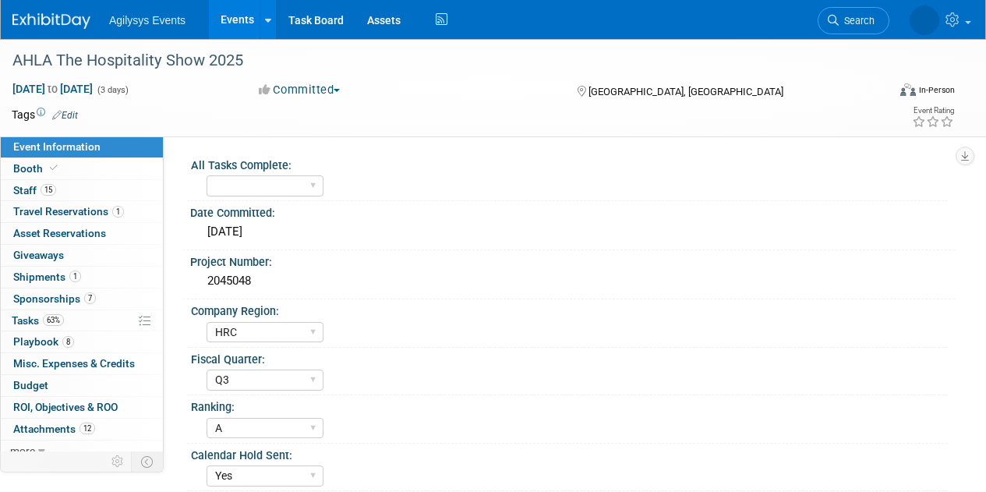 This screenshot has width=986, height=492. What do you see at coordinates (59, 233) in the screenshot?
I see `span: Asset Reservations` at bounding box center [59, 233].